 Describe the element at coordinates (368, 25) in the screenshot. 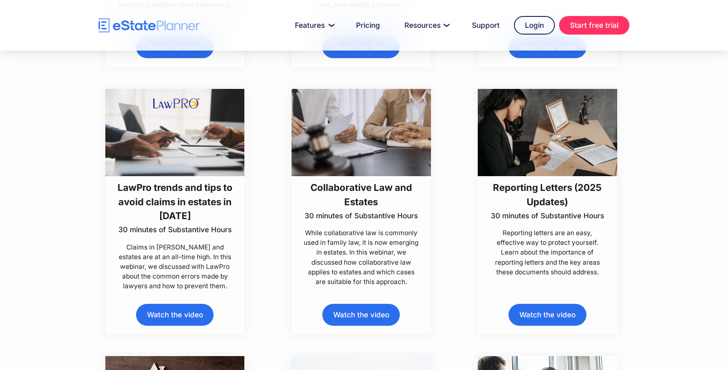

I see `a: Pricing` at that location.